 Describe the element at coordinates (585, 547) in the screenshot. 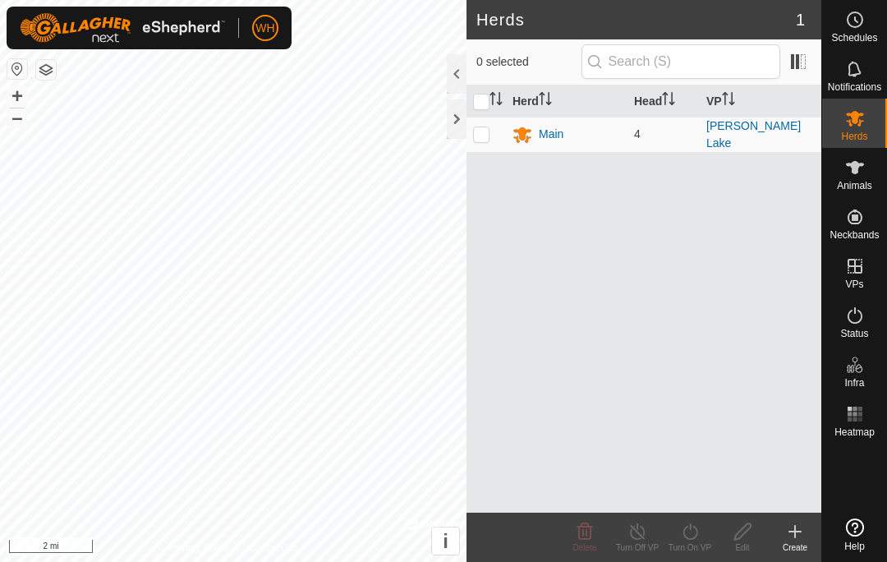

I see `span: Delete` at that location.